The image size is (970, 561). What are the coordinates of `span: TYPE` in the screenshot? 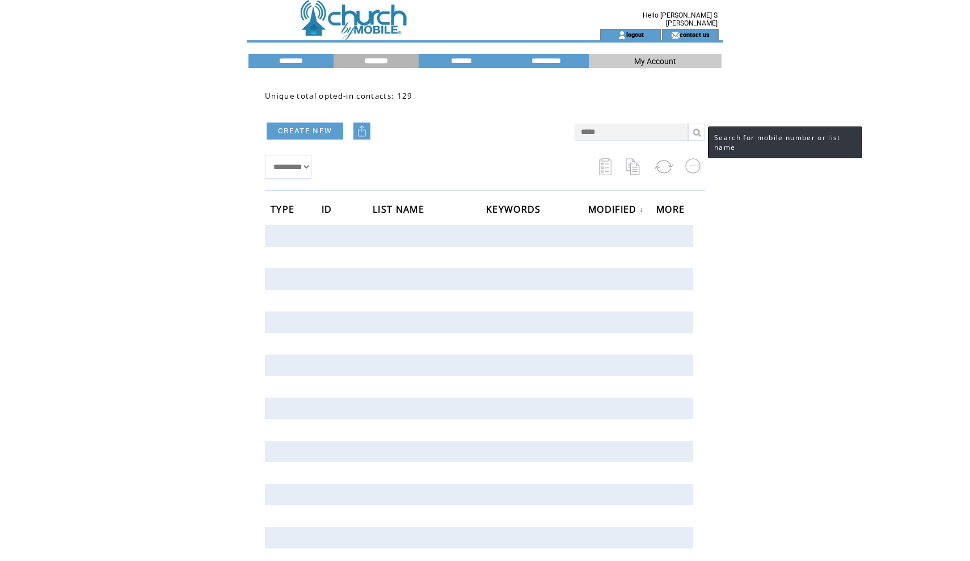 It's located at (284, 210).